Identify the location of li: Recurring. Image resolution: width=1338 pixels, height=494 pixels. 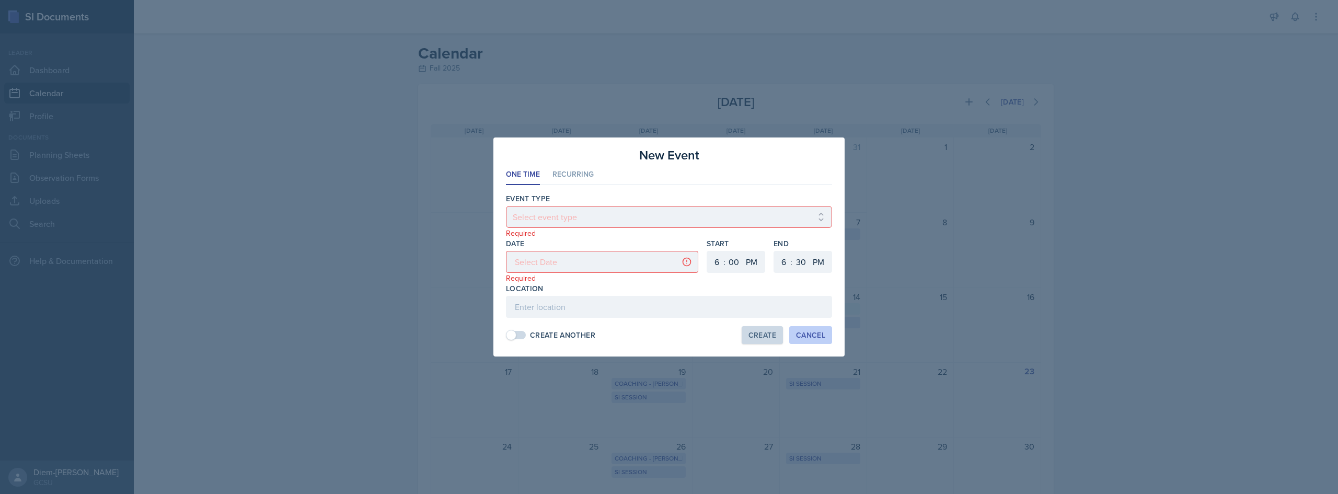
(573, 175).